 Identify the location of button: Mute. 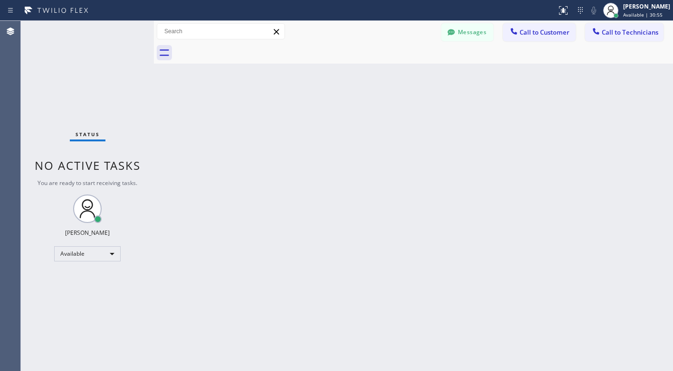
(593, 10).